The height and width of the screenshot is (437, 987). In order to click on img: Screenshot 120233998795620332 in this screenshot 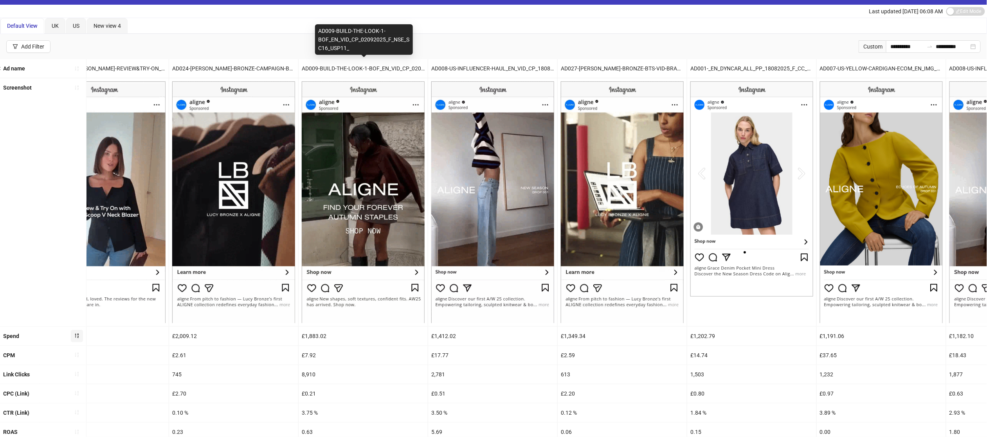, I will do `click(104, 202)`.